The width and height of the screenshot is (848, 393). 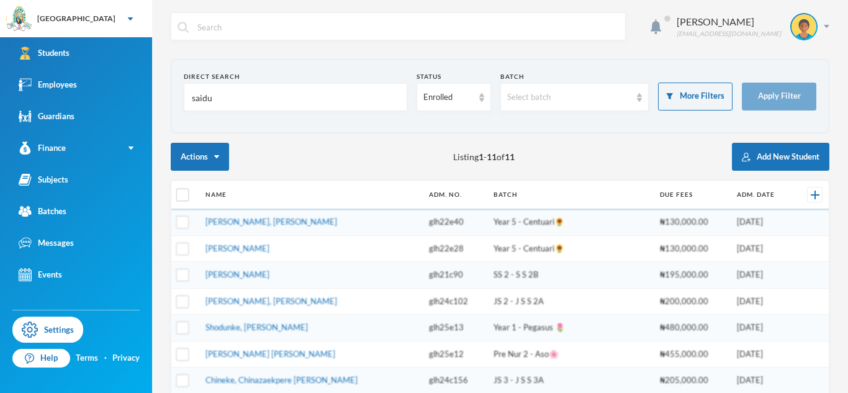 I want to click on div: Employees, so click(x=48, y=84).